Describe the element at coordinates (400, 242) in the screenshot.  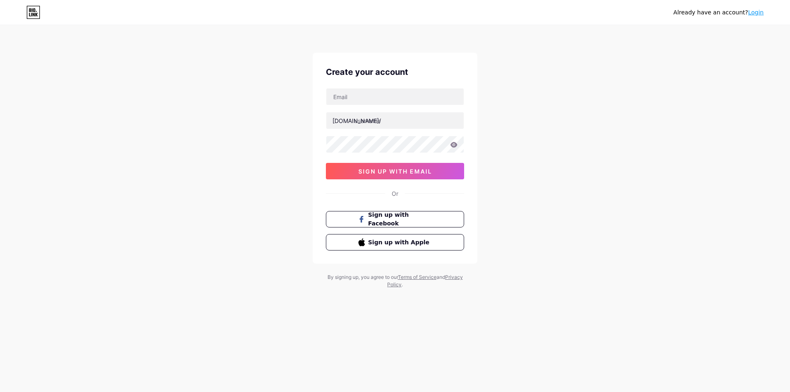
I see `span: Sign up with Apple` at that location.